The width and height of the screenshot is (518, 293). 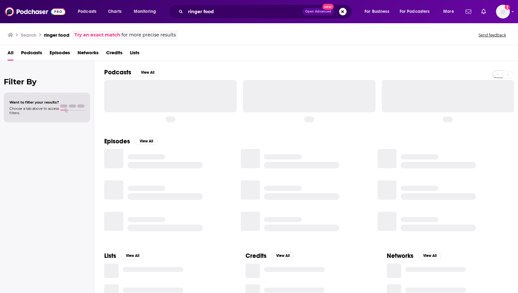 What do you see at coordinates (35, 12) in the screenshot?
I see `a: Podchaser - Follow, Share and Rate Podcasts` at bounding box center [35, 12].